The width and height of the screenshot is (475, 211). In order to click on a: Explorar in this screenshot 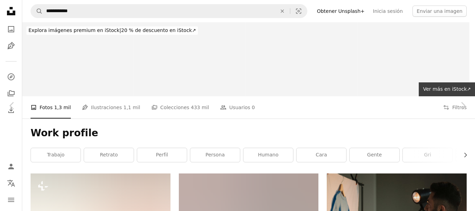, I will do `click(11, 77)`.